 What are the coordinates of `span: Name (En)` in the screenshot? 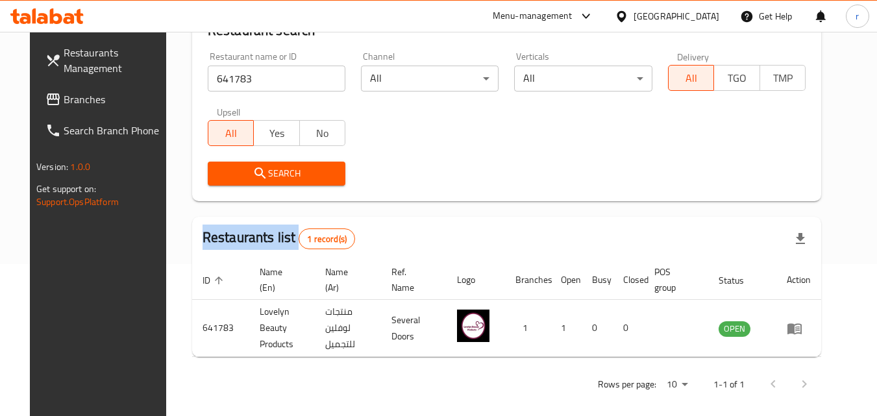 It's located at (279, 280).